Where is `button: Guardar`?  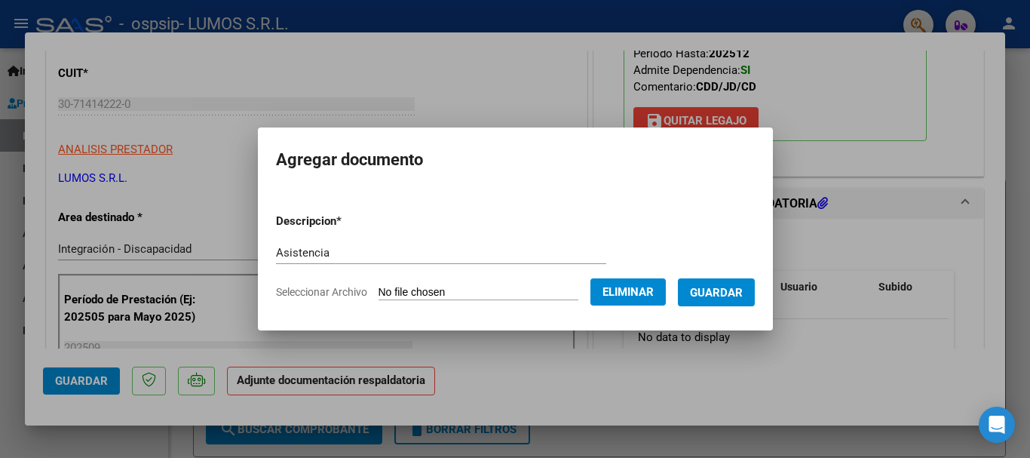 button: Guardar is located at coordinates (716, 292).